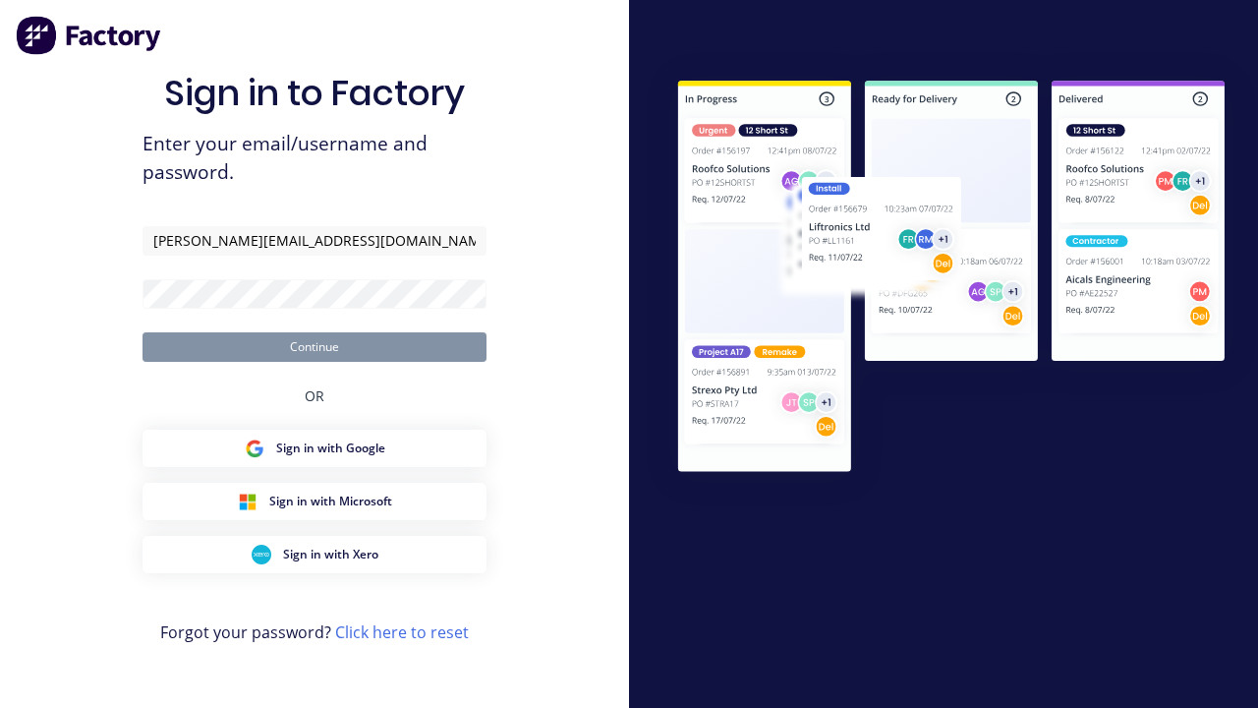 The width and height of the screenshot is (1258, 708). Describe the element at coordinates (255, 448) in the screenshot. I see `img: Google Sign in` at that location.